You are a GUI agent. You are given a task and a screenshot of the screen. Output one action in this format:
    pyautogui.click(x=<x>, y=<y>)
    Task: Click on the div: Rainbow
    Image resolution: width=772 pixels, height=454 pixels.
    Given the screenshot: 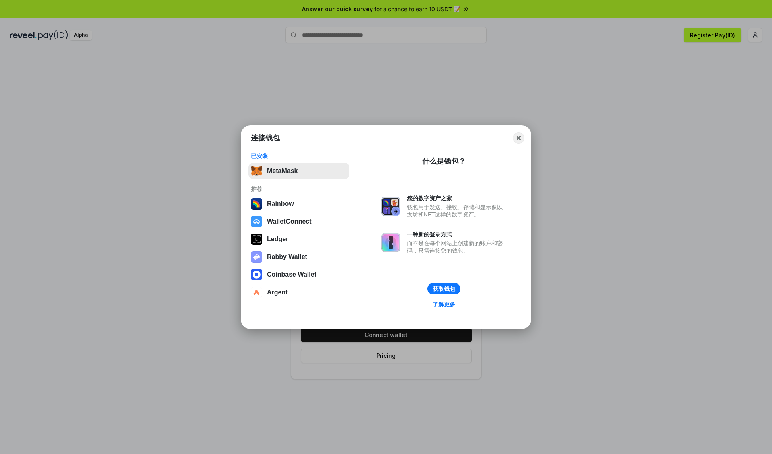 What is the action you would take?
    pyautogui.click(x=280, y=204)
    